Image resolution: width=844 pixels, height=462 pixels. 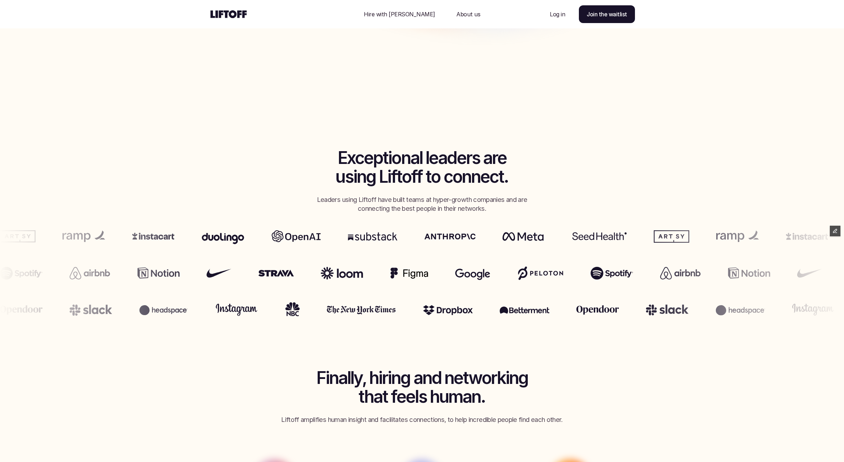 What do you see at coordinates (468, 14) in the screenshot?
I see `p: About us` at bounding box center [468, 14].